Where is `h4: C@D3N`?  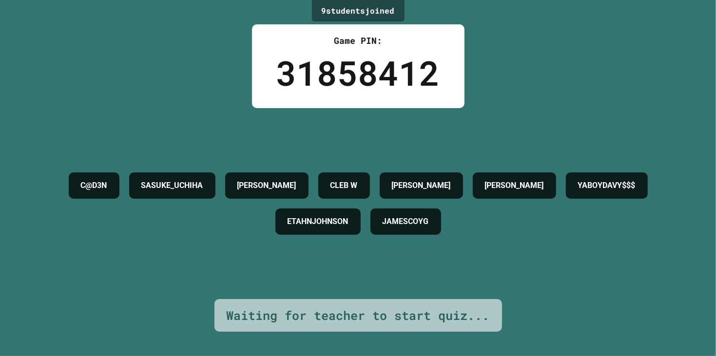
h4: C@D3N is located at coordinates (94, 186).